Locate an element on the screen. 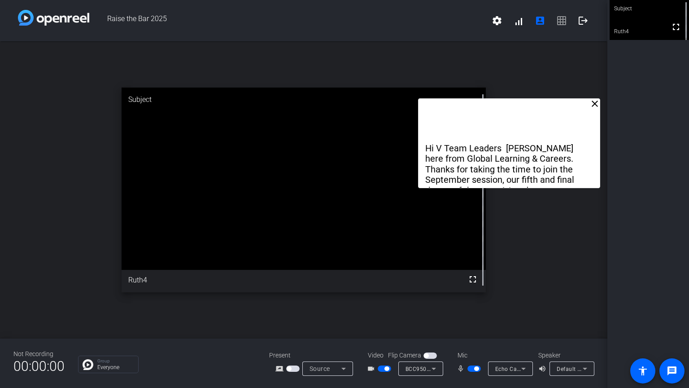 The width and height of the screenshot is (689, 388). p: Group is located at coordinates (115, 361).